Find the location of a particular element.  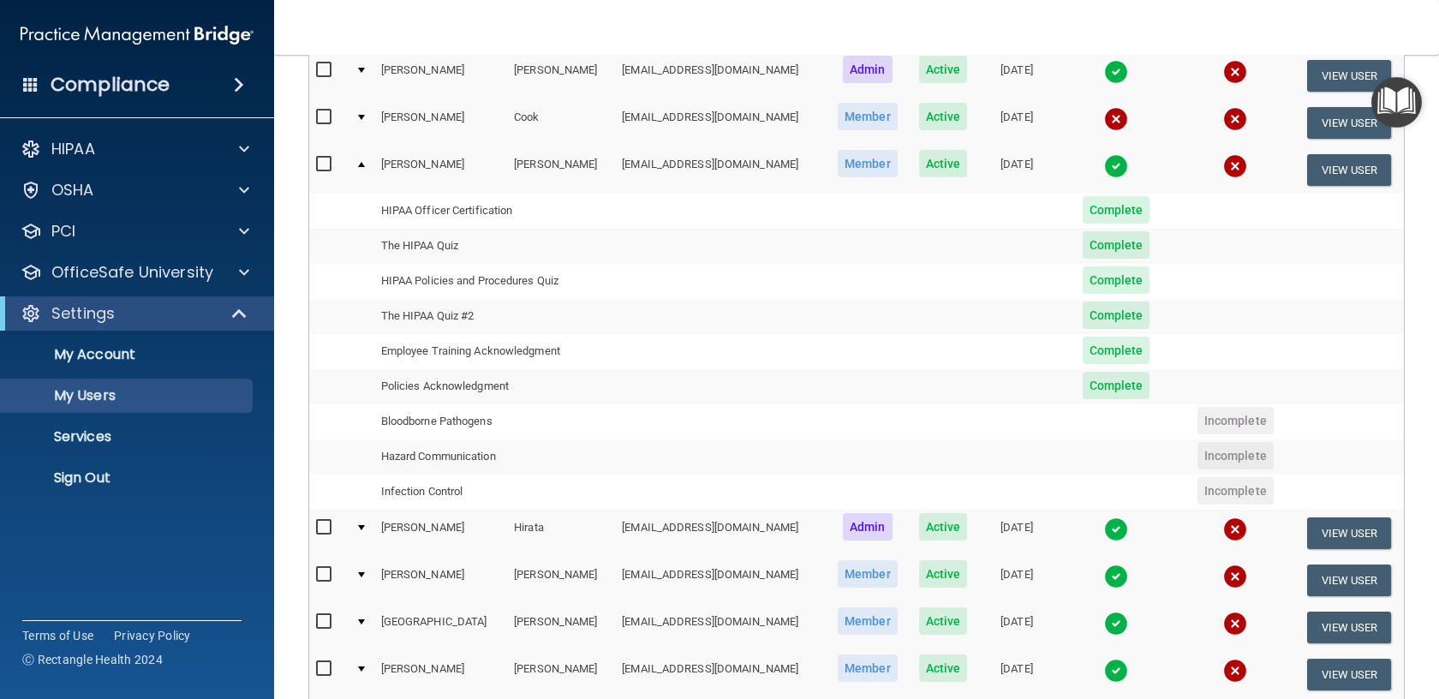

a: OSHA is located at coordinates (134, 190).